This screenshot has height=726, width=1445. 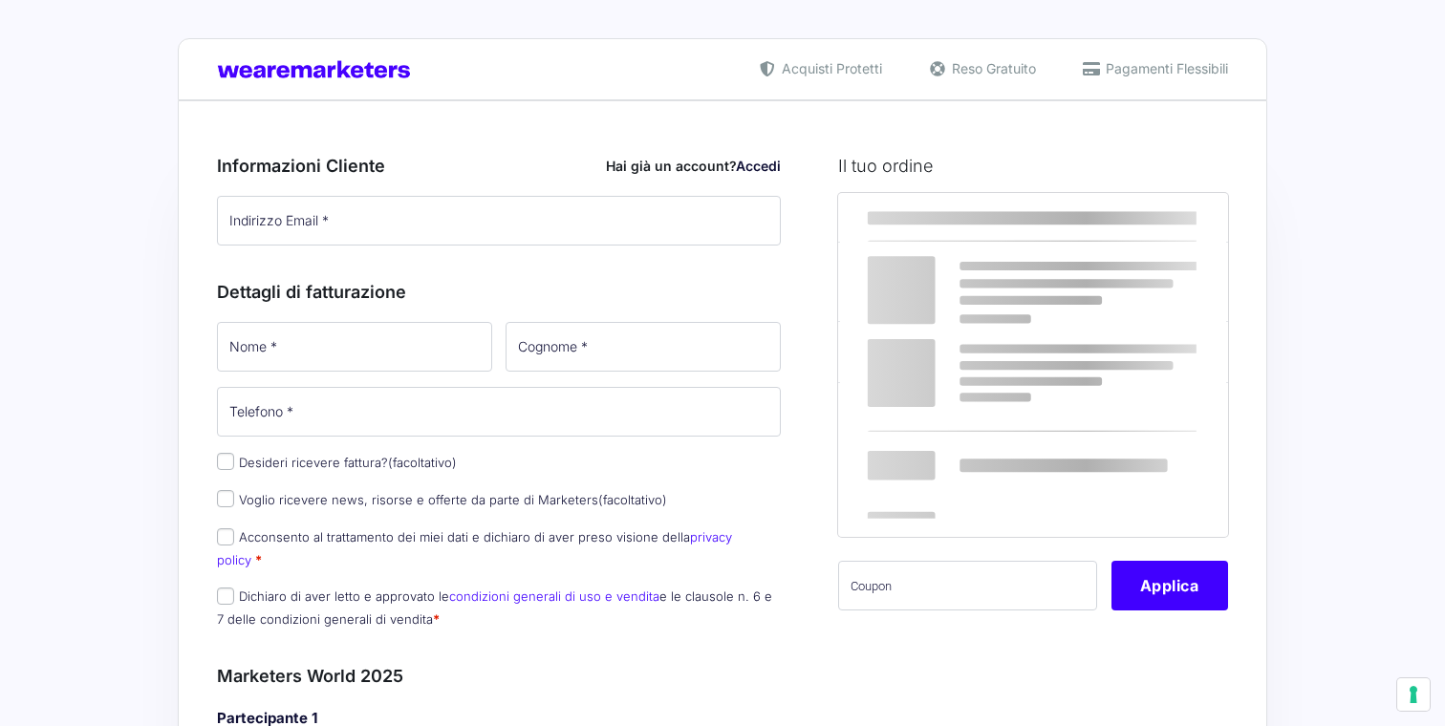 What do you see at coordinates (950, 218) in the screenshot?
I see `th: Prodotto` at bounding box center [950, 218].